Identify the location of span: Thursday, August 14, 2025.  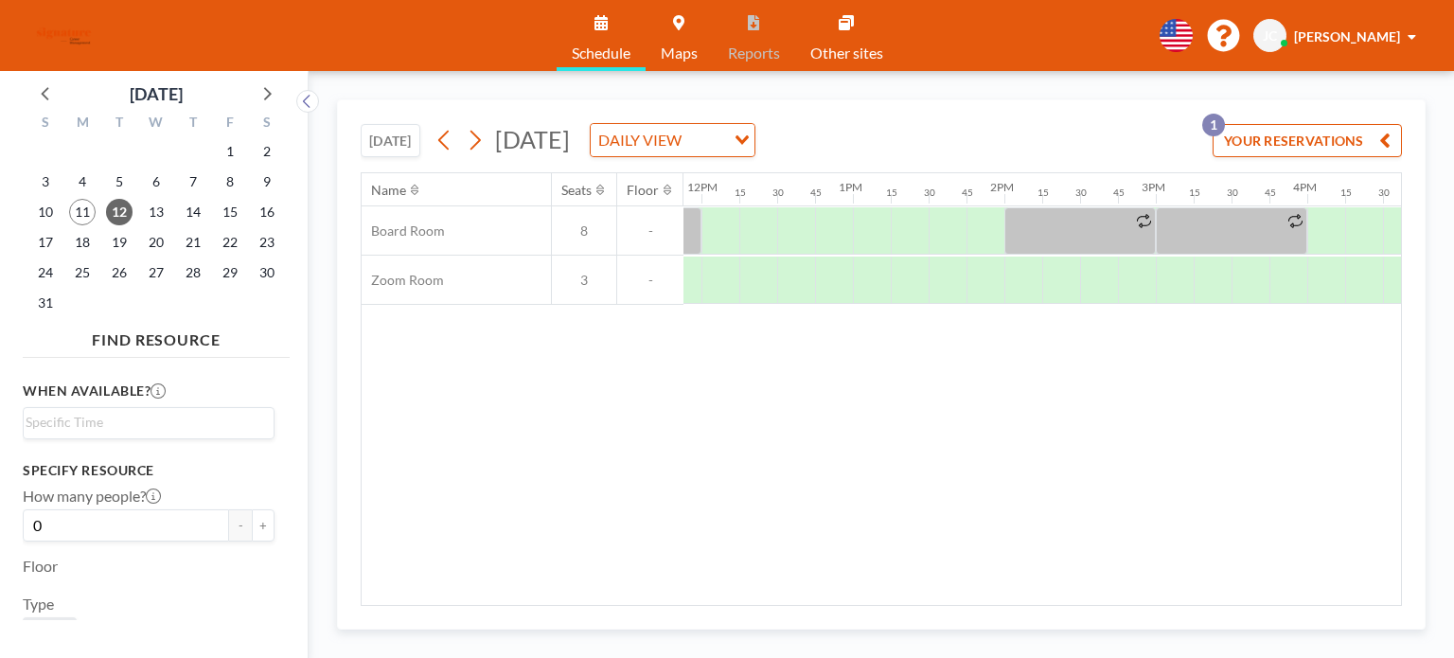
(193, 212).